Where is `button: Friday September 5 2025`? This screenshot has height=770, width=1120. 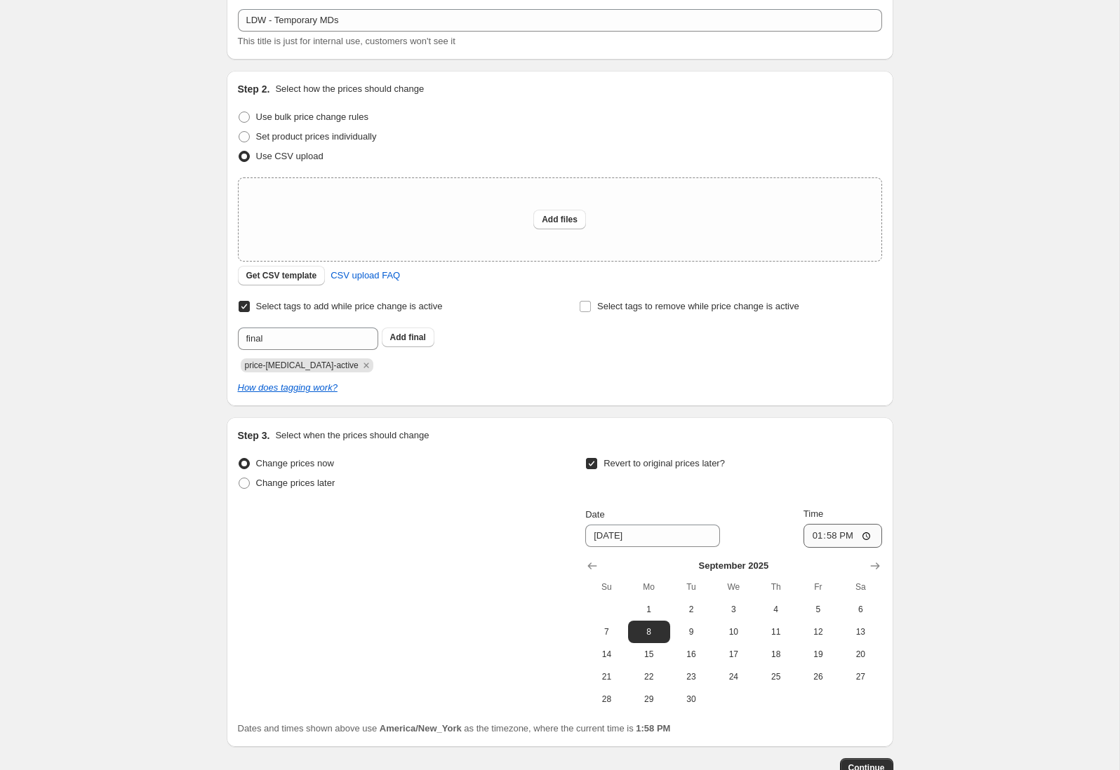 button: Friday September 5 2025 is located at coordinates (818, 610).